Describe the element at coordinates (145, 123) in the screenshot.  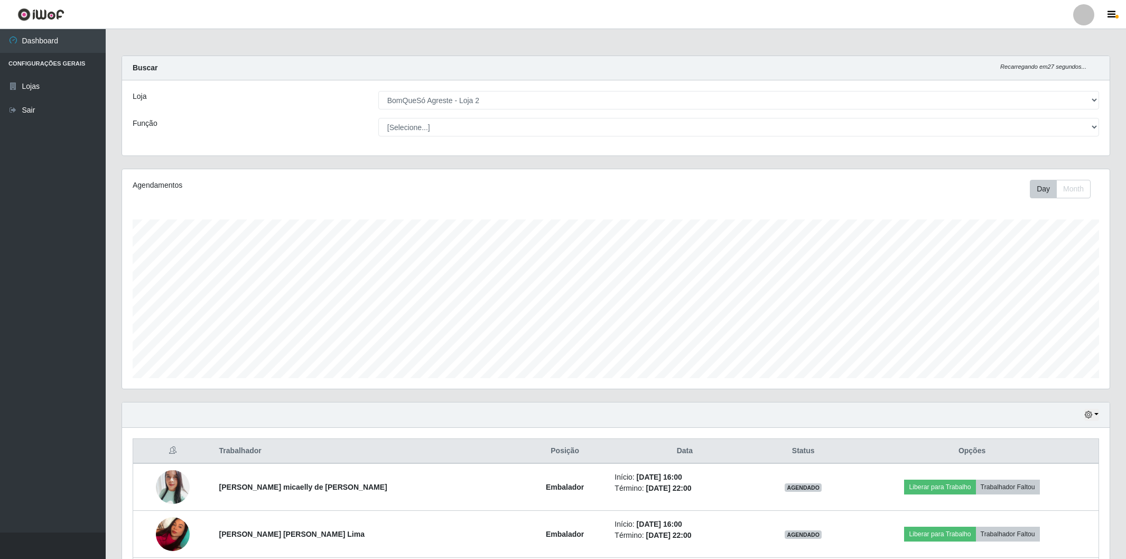
I see `label: Função` at that location.